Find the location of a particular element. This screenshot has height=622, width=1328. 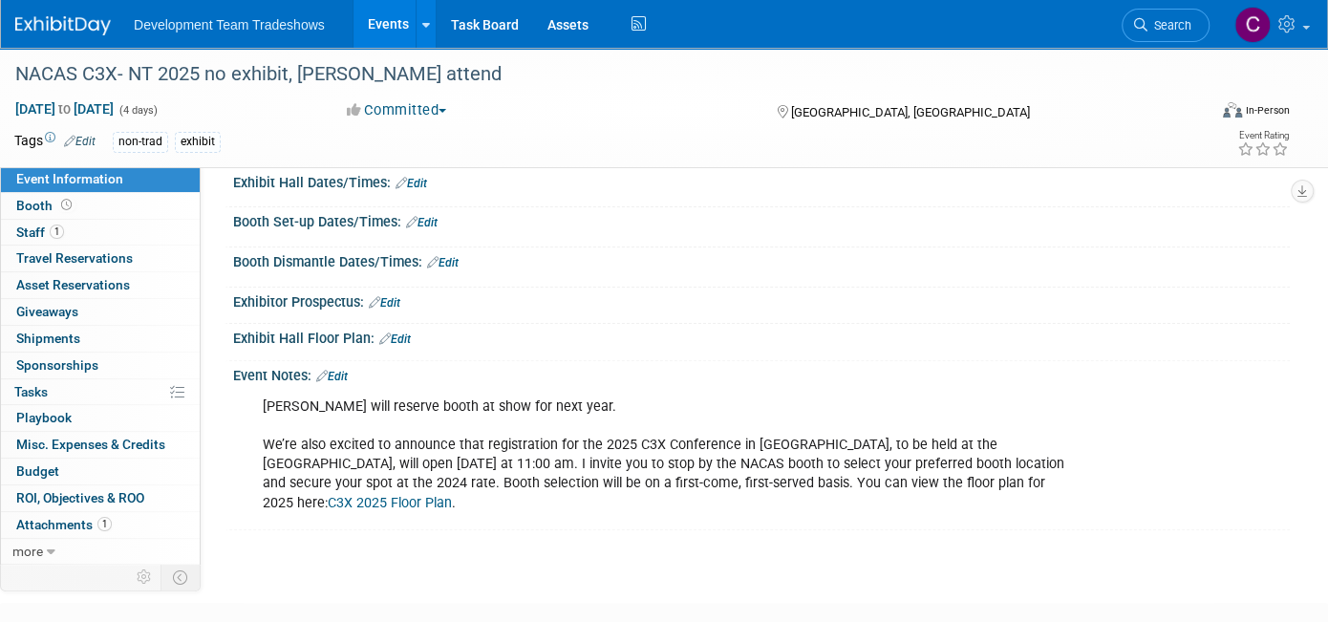

div: exhibit is located at coordinates (198, 141).